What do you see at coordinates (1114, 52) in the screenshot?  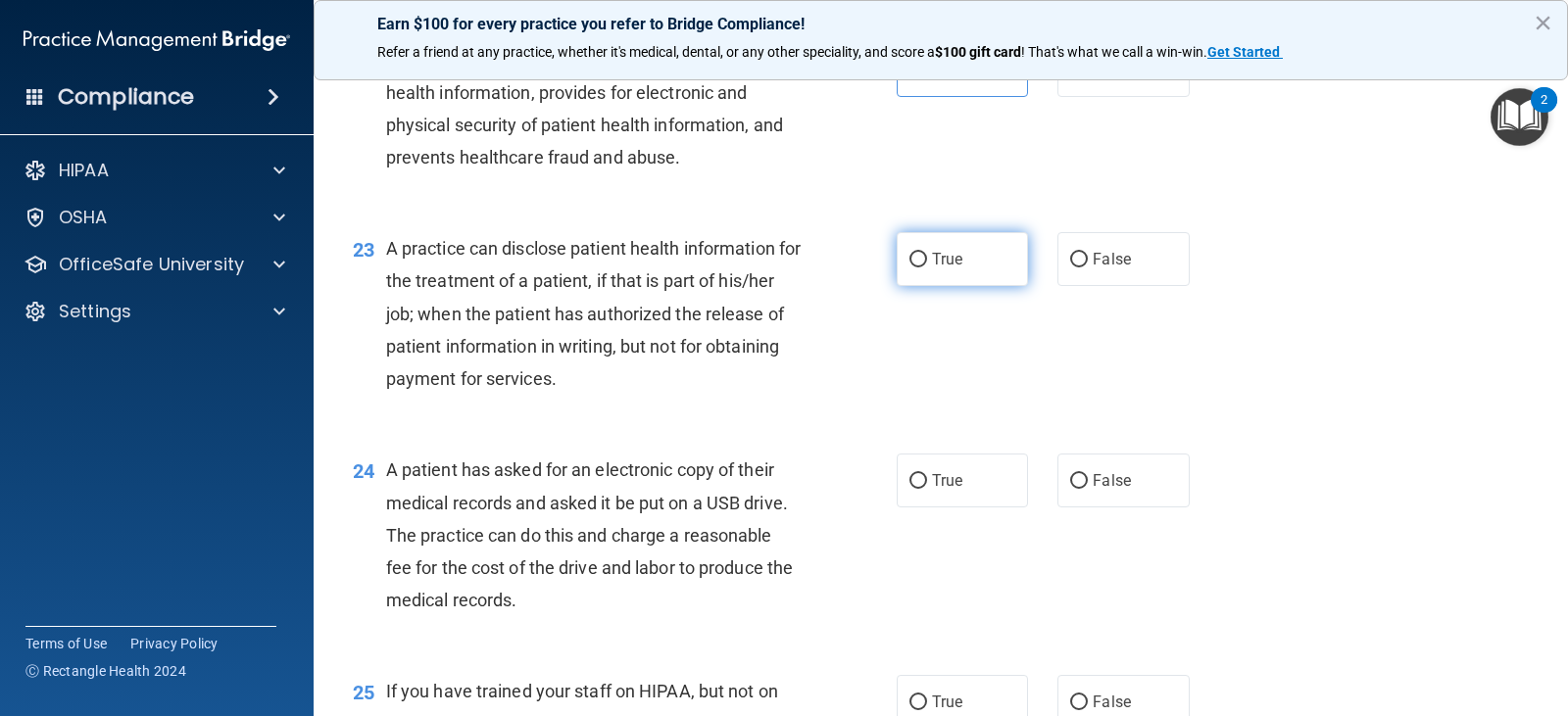 I see `span: ! That's what we call a win-win.` at bounding box center [1114, 52].